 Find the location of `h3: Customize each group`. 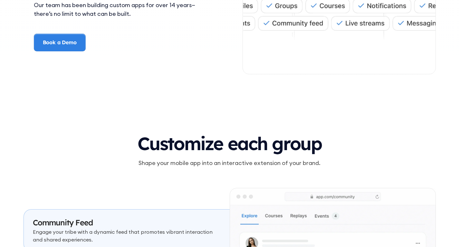

h3: Customize each group is located at coordinates (230, 143).